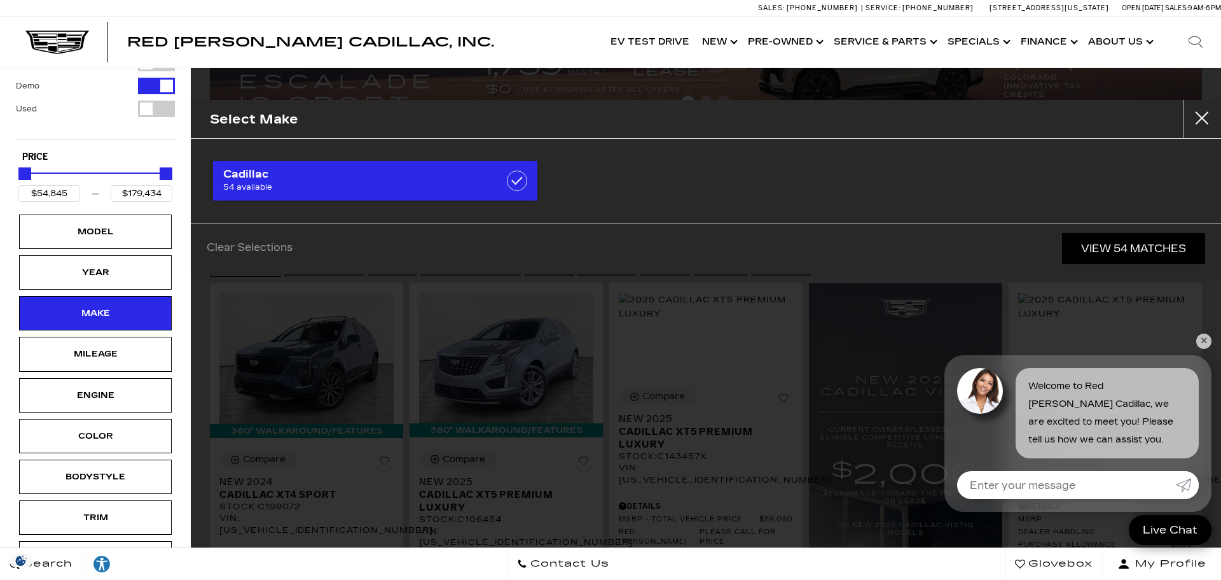 This screenshot has width=1221, height=580. I want to click on span: Service:, so click(883, 8).